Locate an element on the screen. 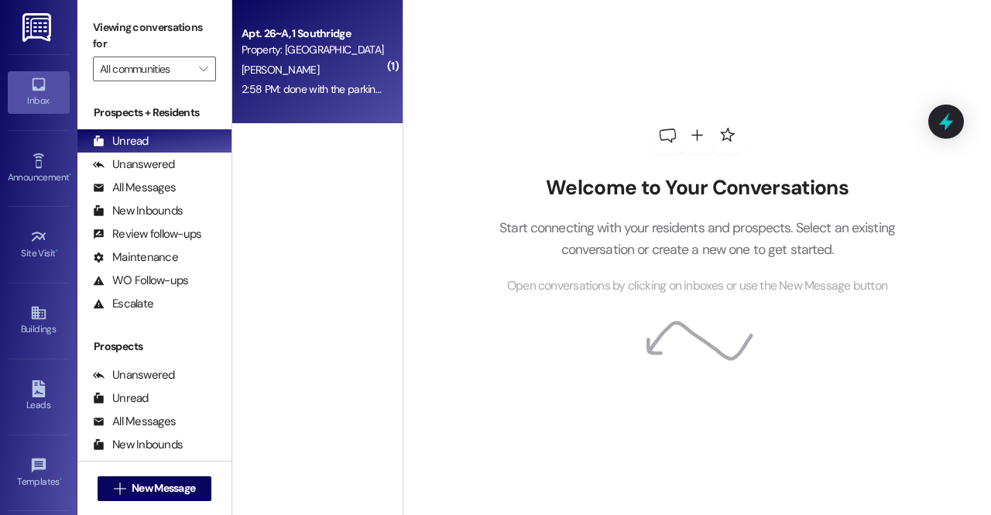 This screenshot has width=991, height=515. div: Prospects + Residents is located at coordinates (154, 112).